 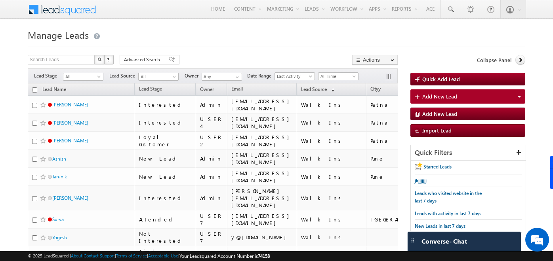 What do you see at coordinates (237, 90) in the screenshot?
I see `a: Email` at bounding box center [237, 90].